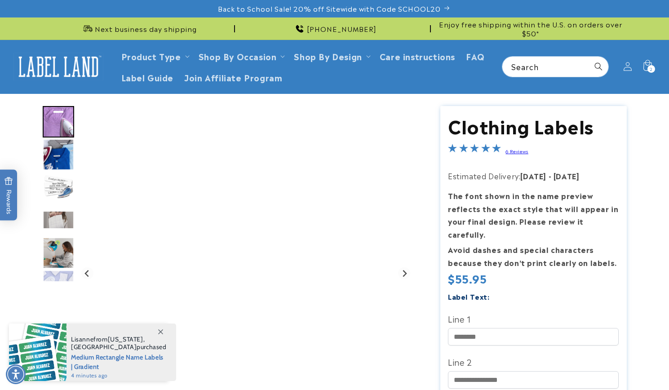 The width and height of the screenshot is (669, 390). What do you see at coordinates (147, 77) in the screenshot?
I see `span: Label Guide` at bounding box center [147, 77].